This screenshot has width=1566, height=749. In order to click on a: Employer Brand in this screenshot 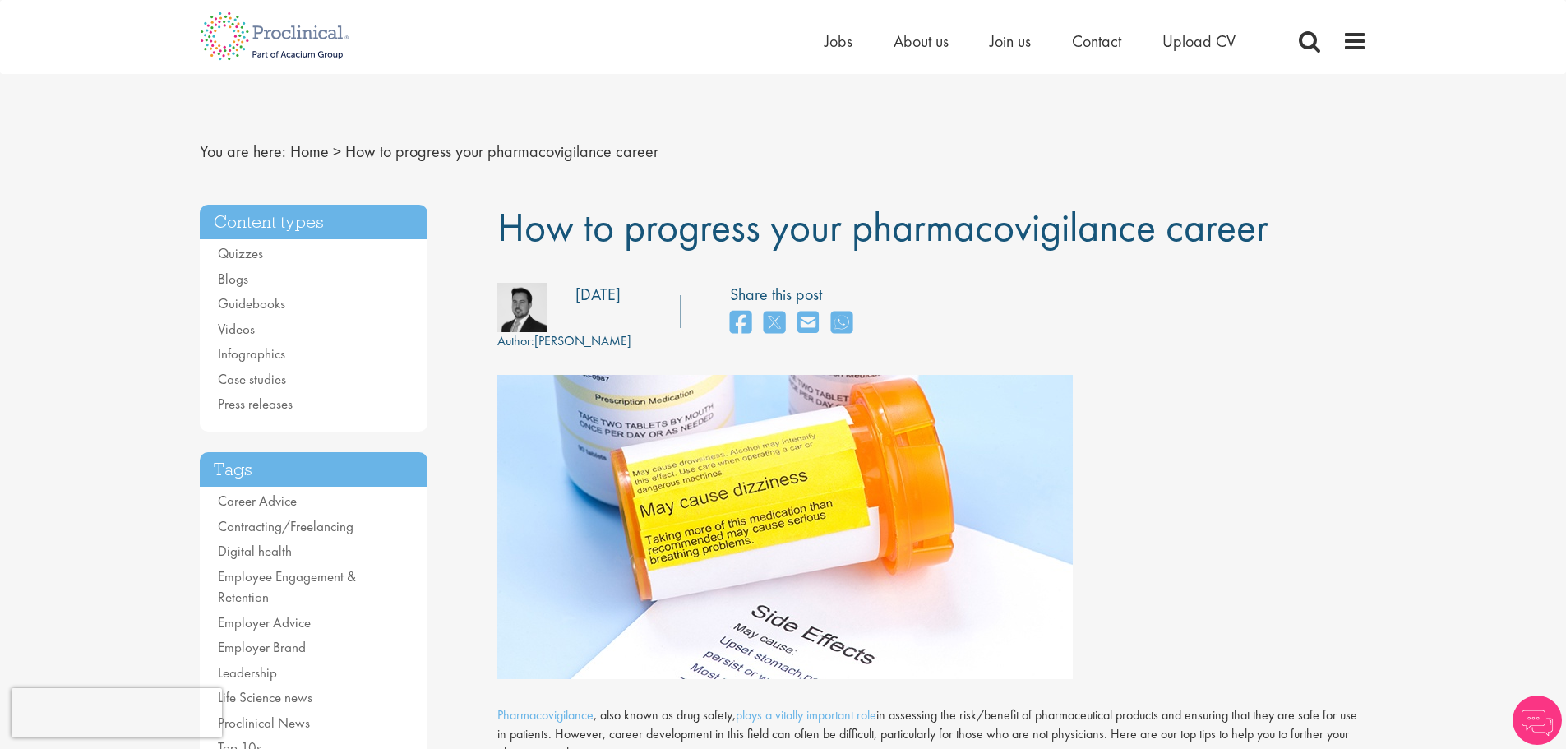, I will do `click(261, 647)`.